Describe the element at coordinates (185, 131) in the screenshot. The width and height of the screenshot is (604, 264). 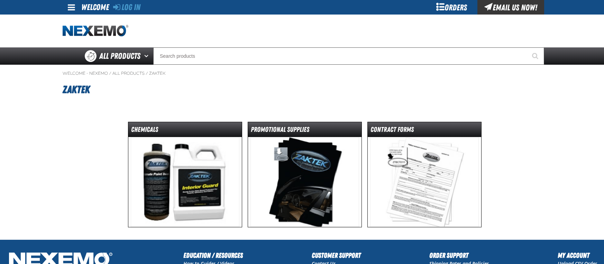
I see `dt: Chemicals` at that location.